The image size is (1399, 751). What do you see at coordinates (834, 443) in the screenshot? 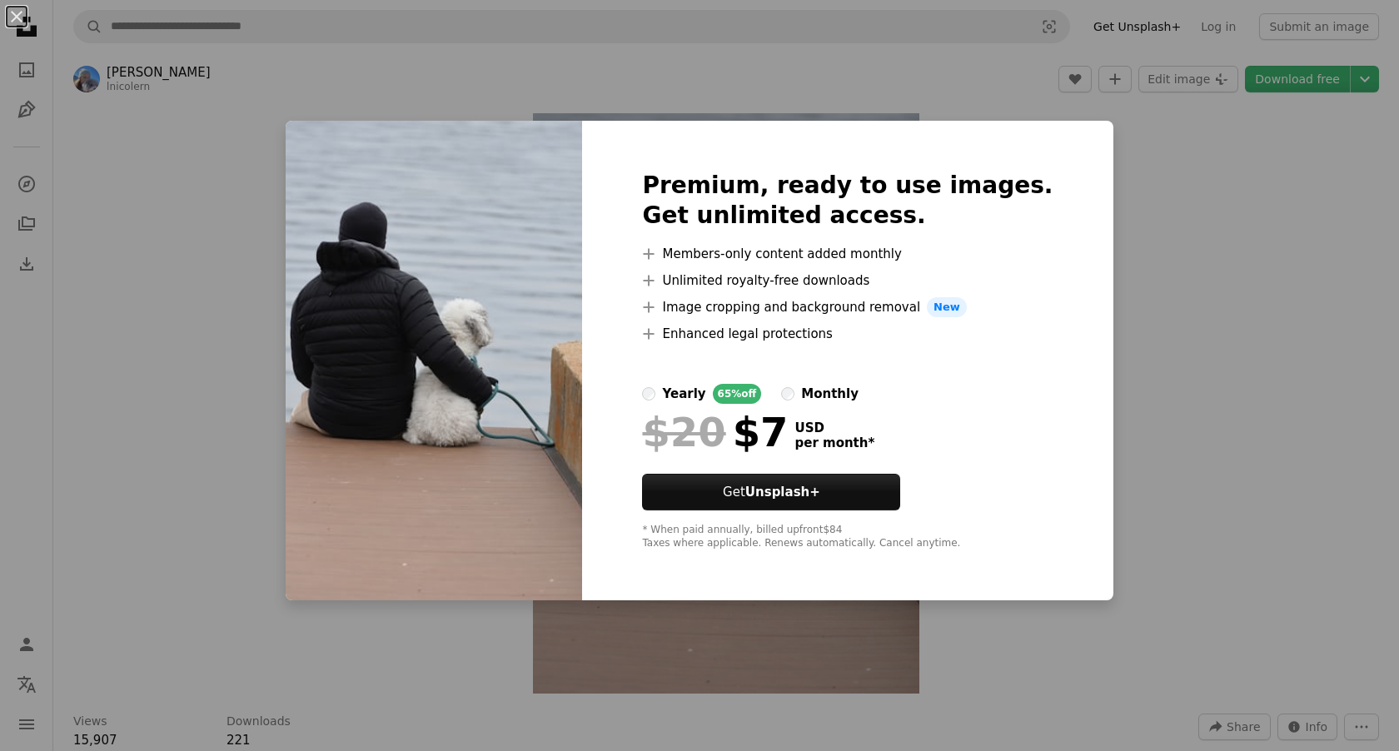
I see `span: per month *` at bounding box center [834, 443].